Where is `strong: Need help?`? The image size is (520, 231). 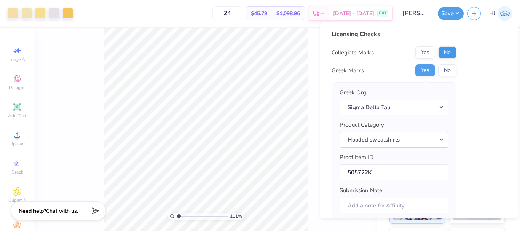
strong: Need help? is located at coordinates (32, 211).